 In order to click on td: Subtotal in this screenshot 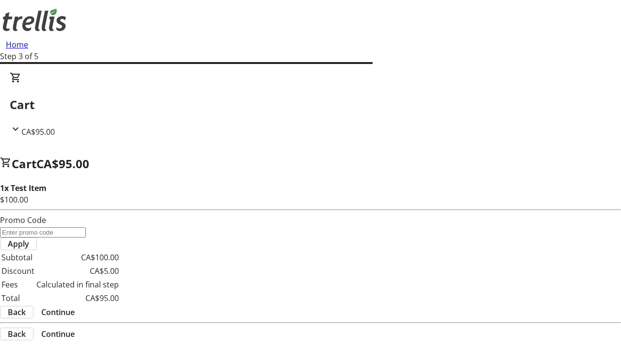, I will do `click(18, 258)`.